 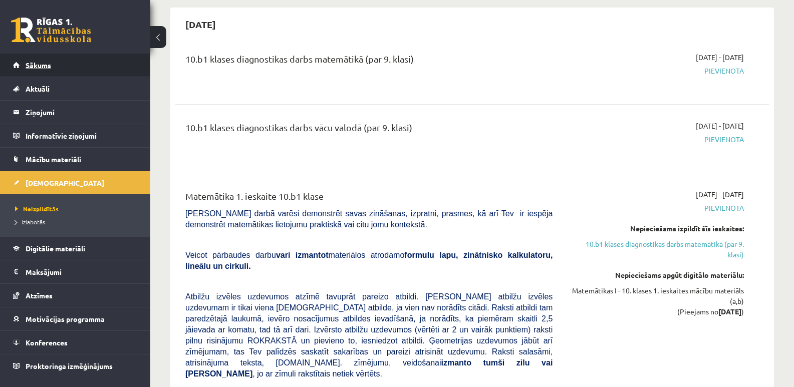 What do you see at coordinates (82, 272) in the screenshot?
I see `legend: Maksājumi` at bounding box center [82, 272].